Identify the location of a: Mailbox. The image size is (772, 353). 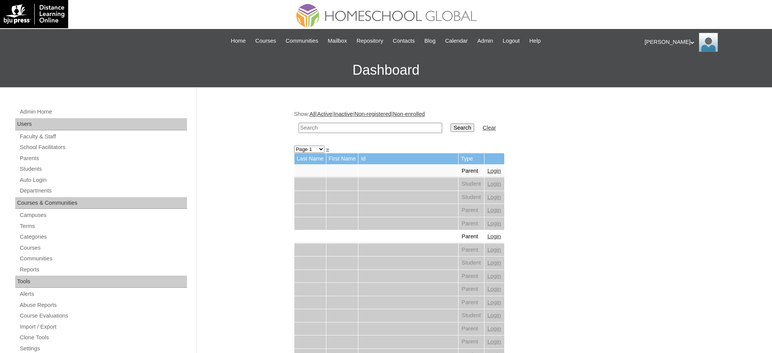
(338, 41).